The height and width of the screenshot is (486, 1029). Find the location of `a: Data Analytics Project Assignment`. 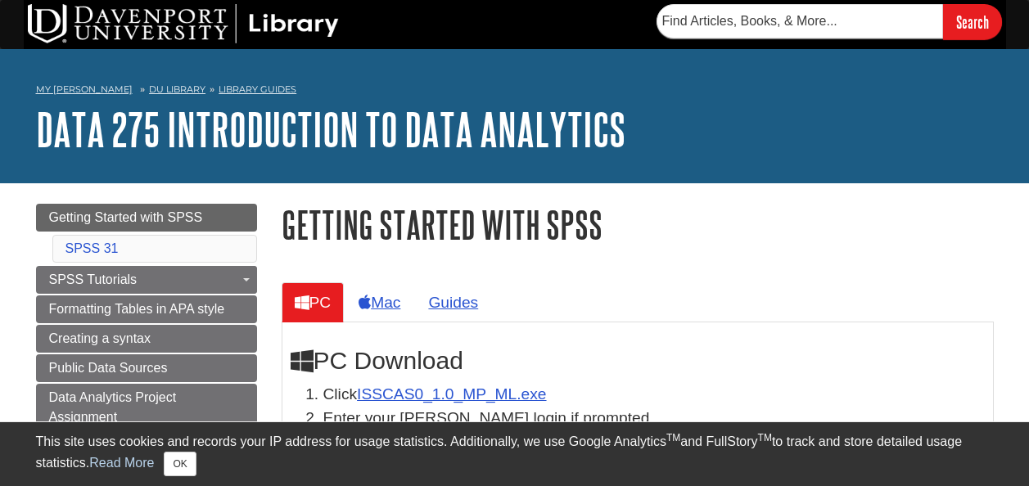

a: Data Analytics Project Assignment is located at coordinates (147, 408).